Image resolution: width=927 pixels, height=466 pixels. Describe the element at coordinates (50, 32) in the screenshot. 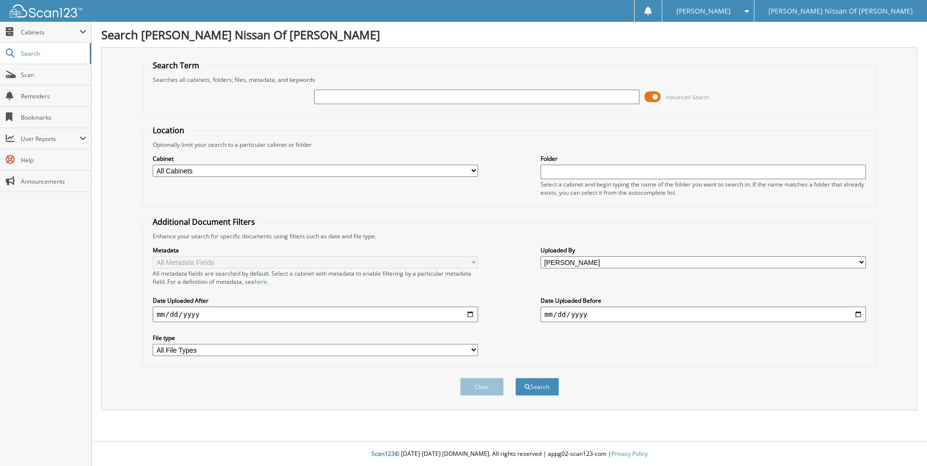

I see `span: Cabinets` at that location.